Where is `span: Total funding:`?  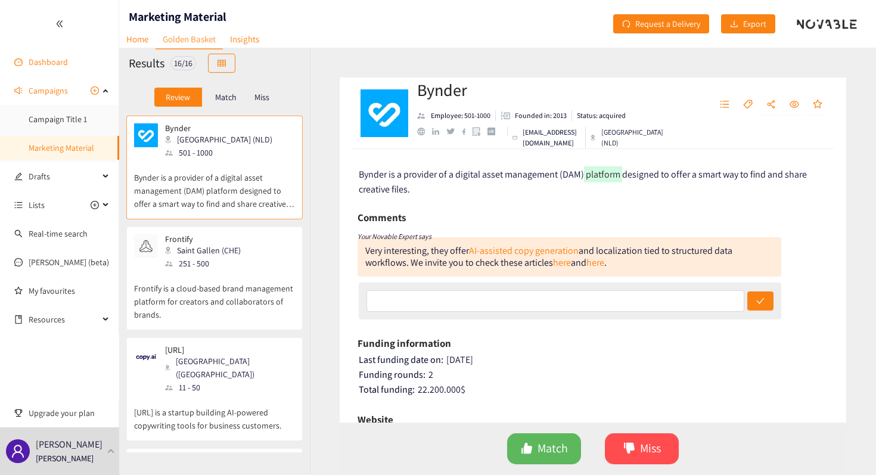
span: Total funding: is located at coordinates (387, 389).